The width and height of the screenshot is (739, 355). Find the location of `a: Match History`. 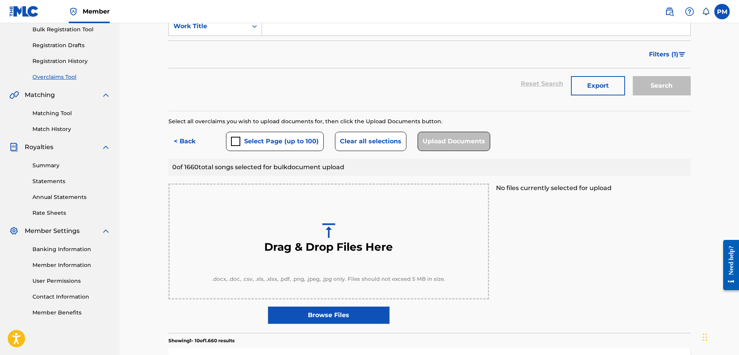

a: Match History is located at coordinates (71, 129).